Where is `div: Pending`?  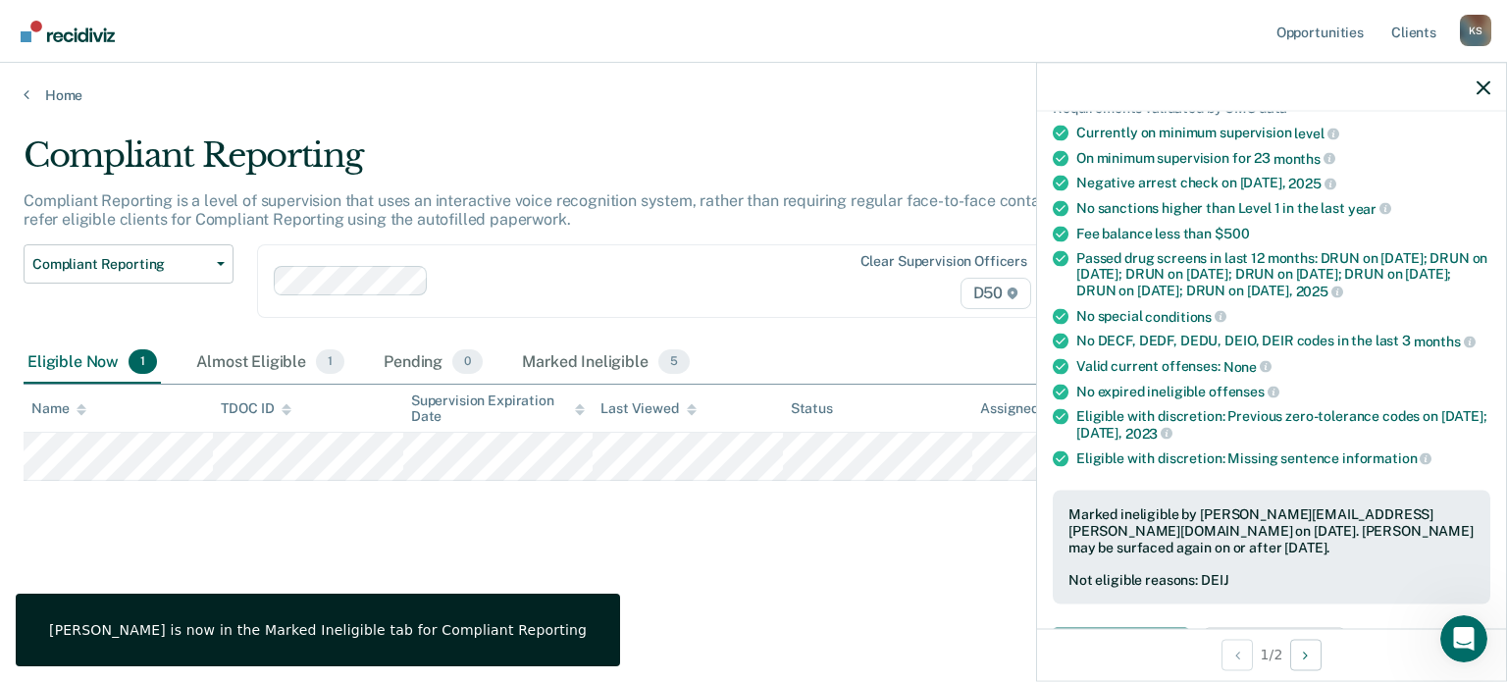 div: Pending is located at coordinates (433, 363).